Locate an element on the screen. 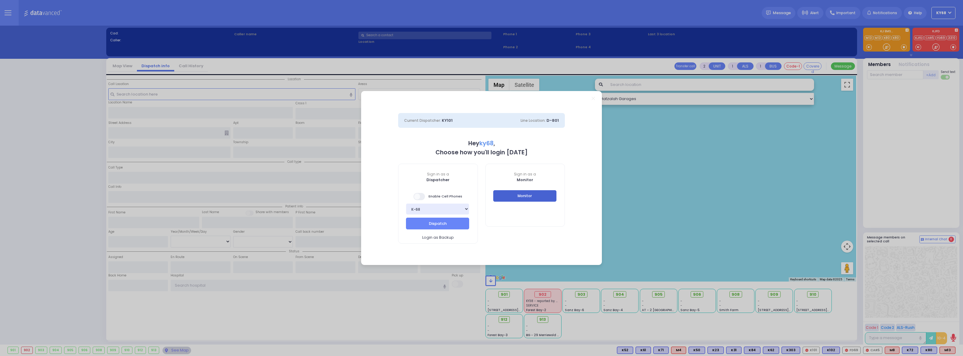  span: KY101 is located at coordinates (447, 120).